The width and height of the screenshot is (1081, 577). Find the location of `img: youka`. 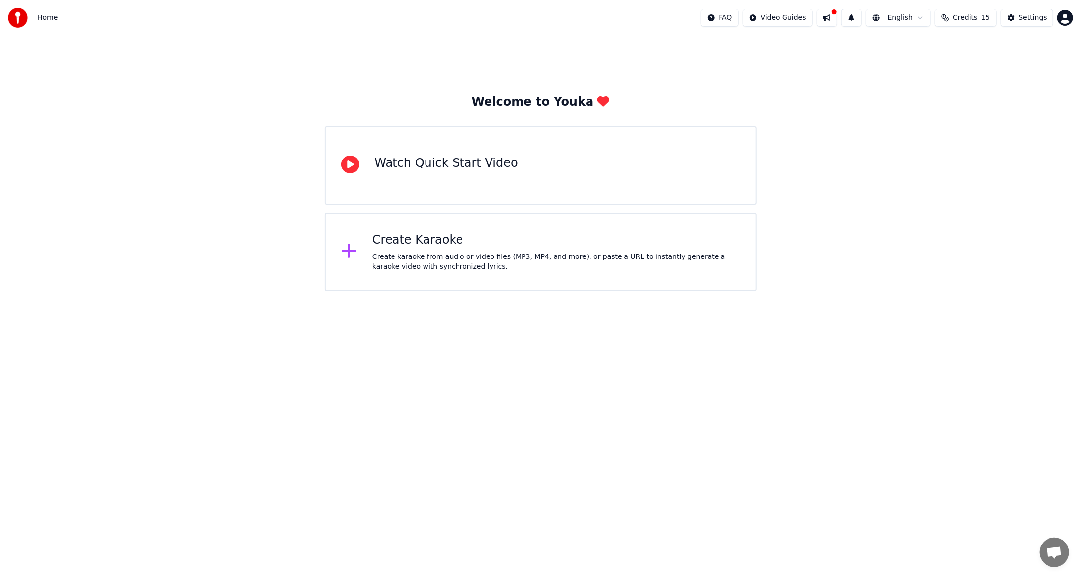

img: youka is located at coordinates (18, 18).